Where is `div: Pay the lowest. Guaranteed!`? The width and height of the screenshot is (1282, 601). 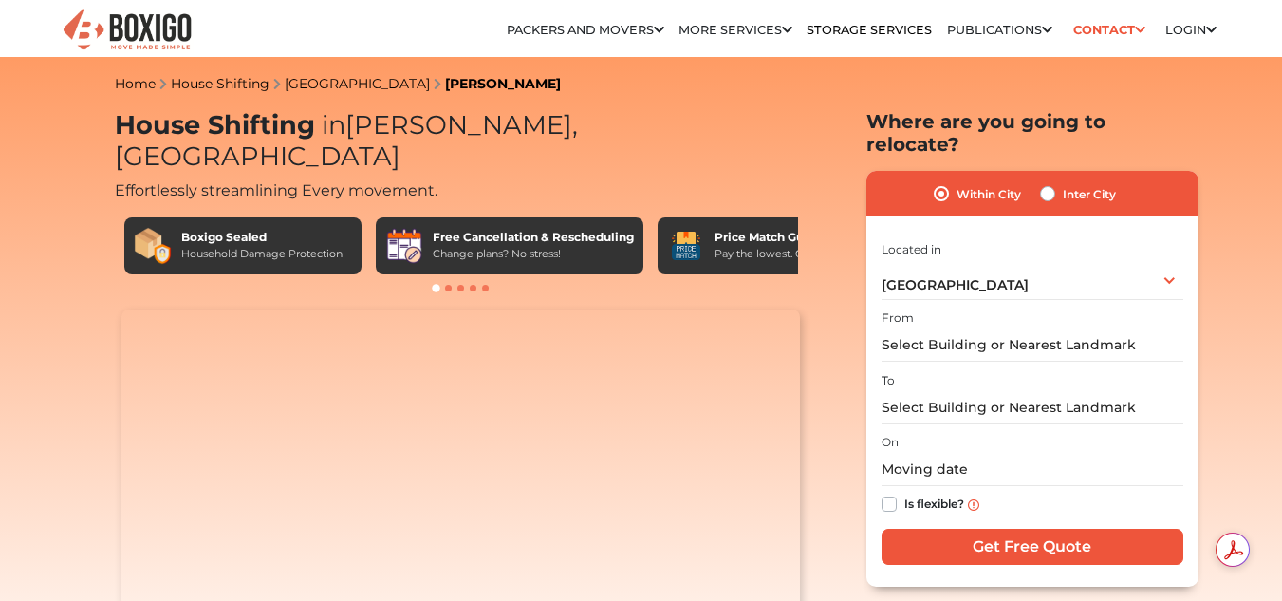 div: Pay the lowest. Guaranteed! is located at coordinates (787, 253).